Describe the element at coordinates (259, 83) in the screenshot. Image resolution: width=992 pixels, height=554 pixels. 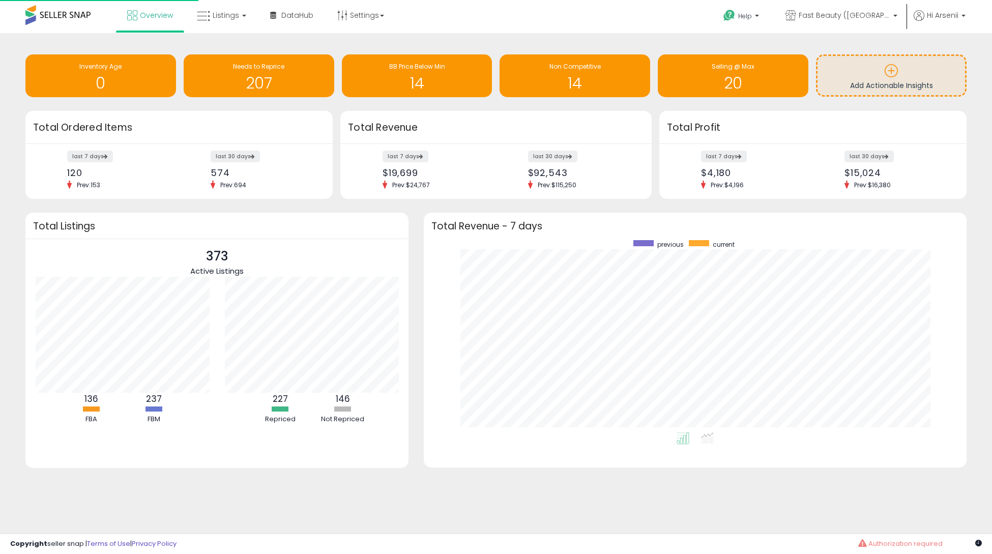
I see `h1: 207` at that location.